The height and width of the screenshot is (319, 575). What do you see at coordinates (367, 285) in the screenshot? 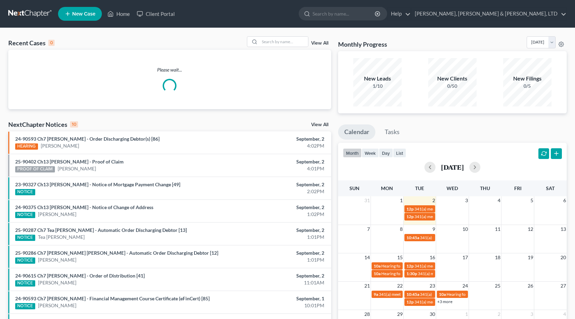
I see `span: 21` at bounding box center [367, 285].